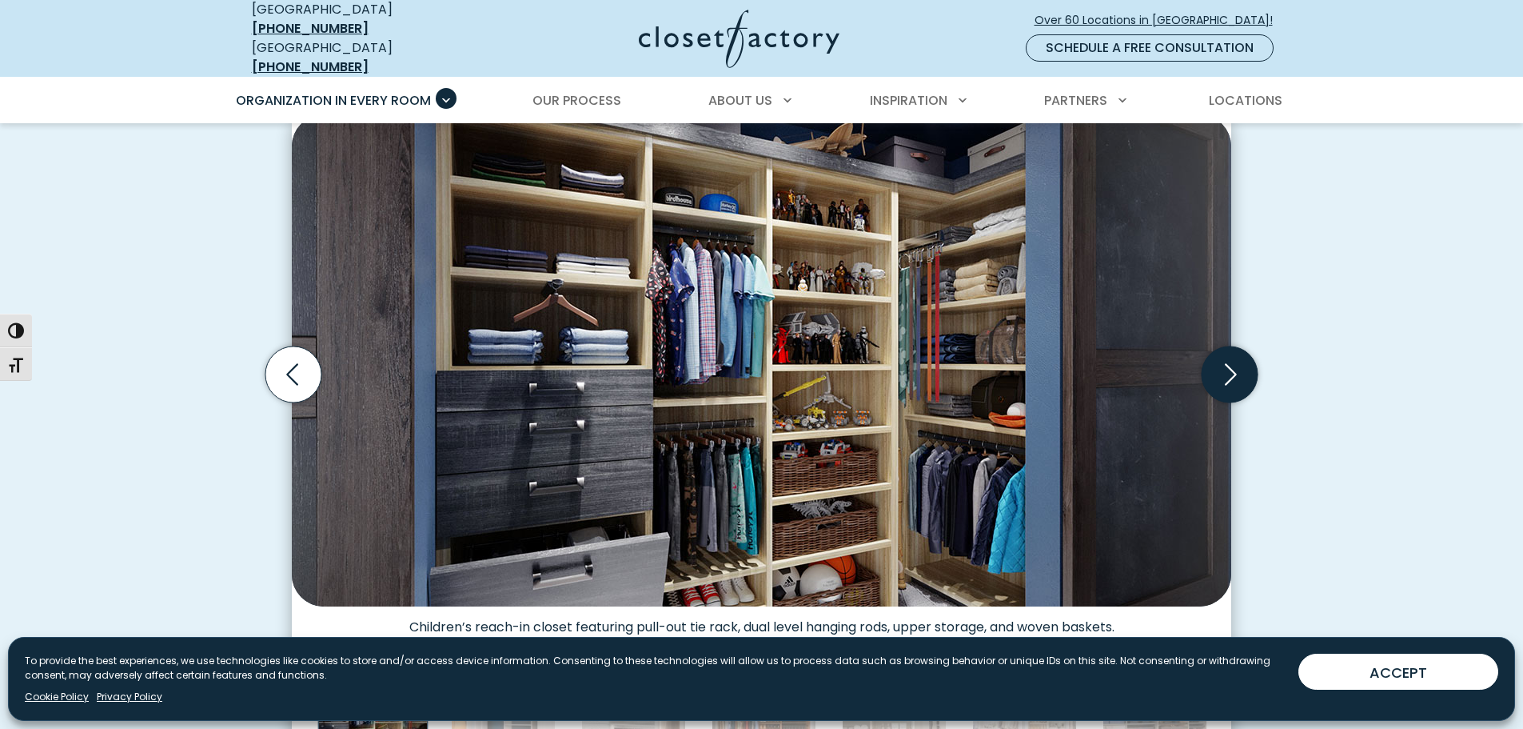 The width and height of the screenshot is (1523, 729). I want to click on a: Privacy Policy, so click(130, 697).